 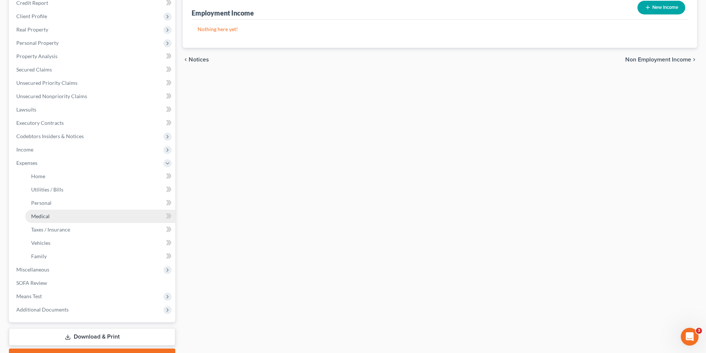 What do you see at coordinates (699, 331) in the screenshot?
I see `span: 3` at bounding box center [699, 331].